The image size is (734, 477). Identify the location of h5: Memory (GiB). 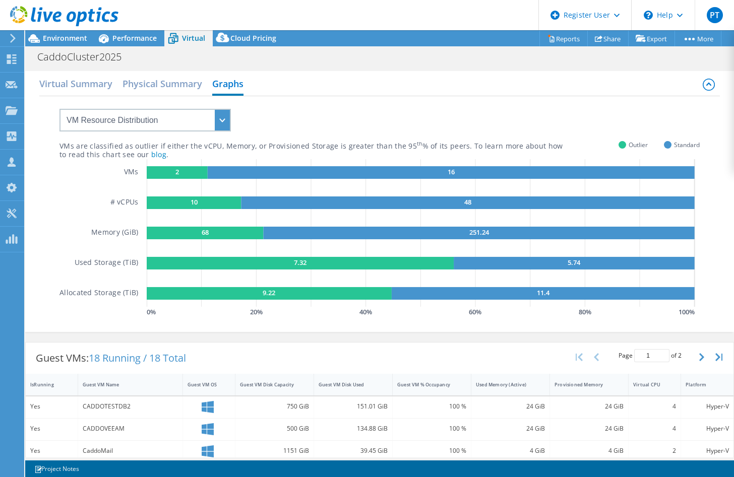
(114, 233).